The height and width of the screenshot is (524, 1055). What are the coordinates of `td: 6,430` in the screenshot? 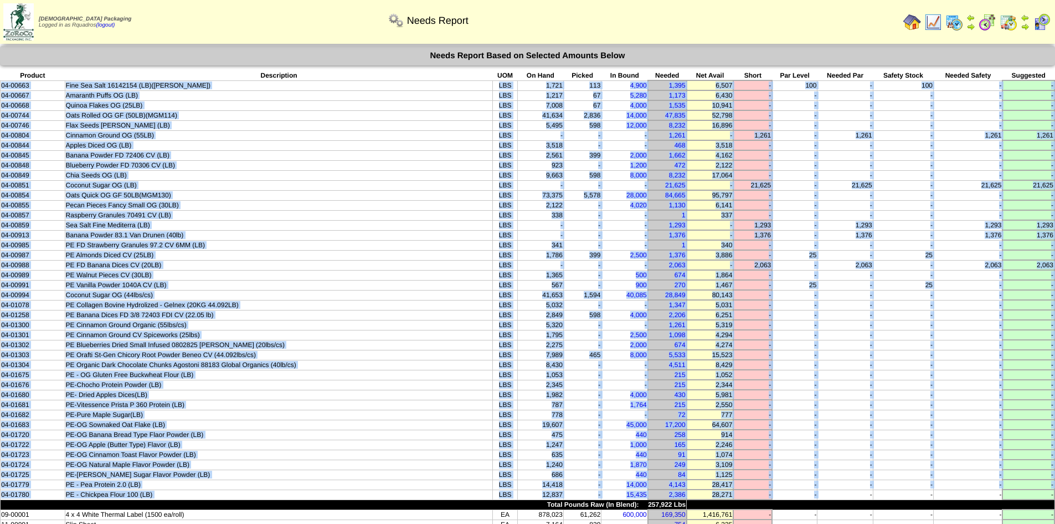 It's located at (710, 95).